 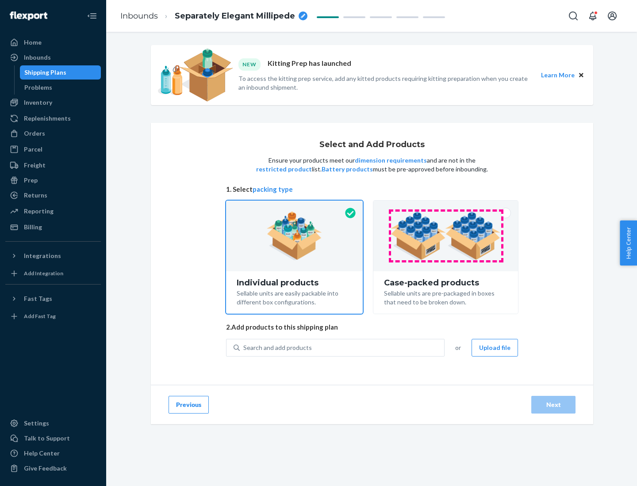 What do you see at coordinates (53, 180) in the screenshot?
I see `a: Prep` at bounding box center [53, 180].